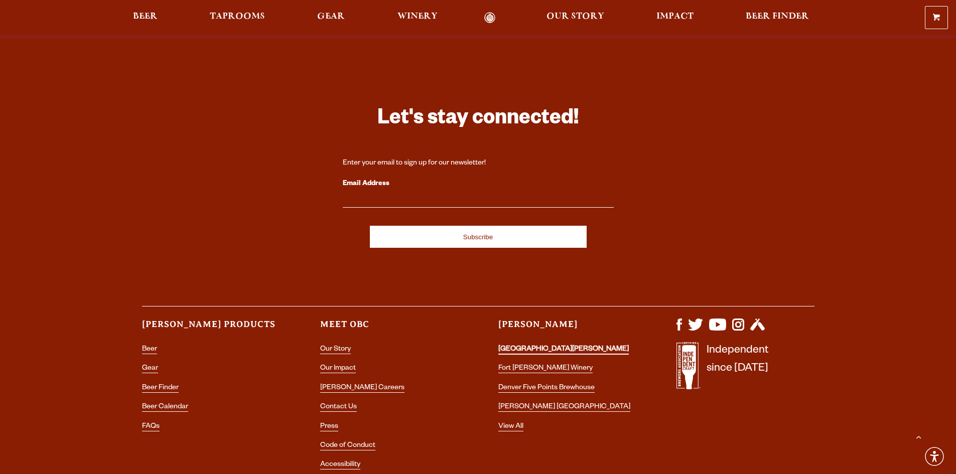 This screenshot has width=956, height=474. Describe the element at coordinates (695, 330) in the screenshot. I see `a: Visit us on X (formerly Twitter)` at that location.